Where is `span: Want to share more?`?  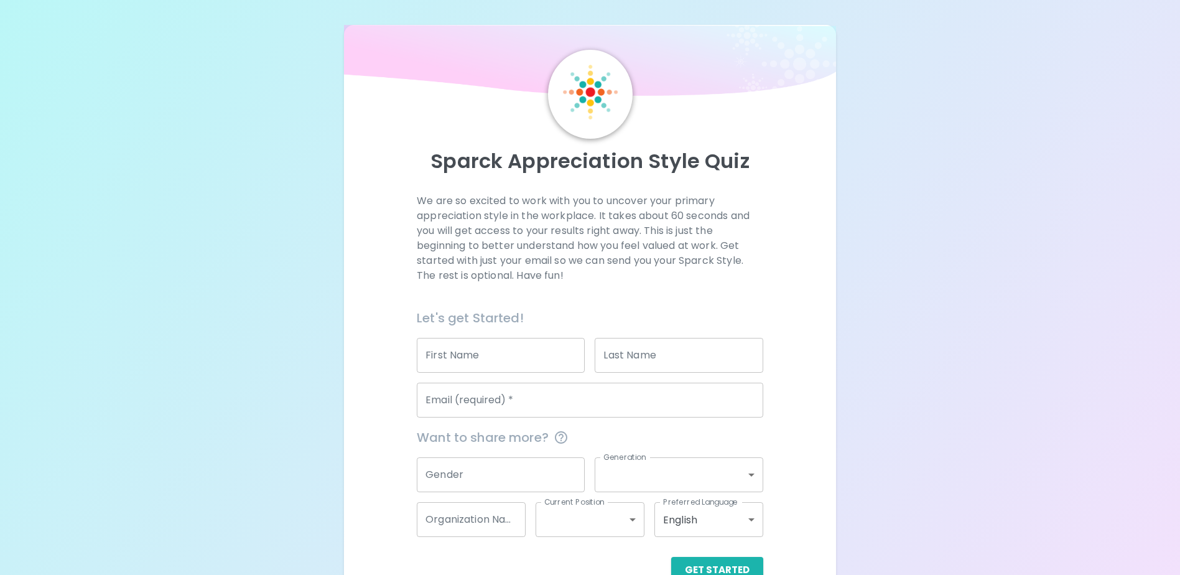
span: Want to share more? is located at coordinates (590, 437).